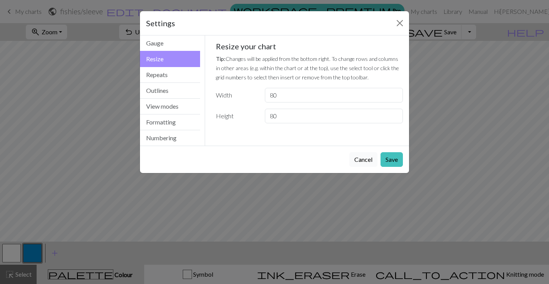 The image size is (549, 284). Describe the element at coordinates (170, 122) in the screenshot. I see `button: Formatting` at that location.